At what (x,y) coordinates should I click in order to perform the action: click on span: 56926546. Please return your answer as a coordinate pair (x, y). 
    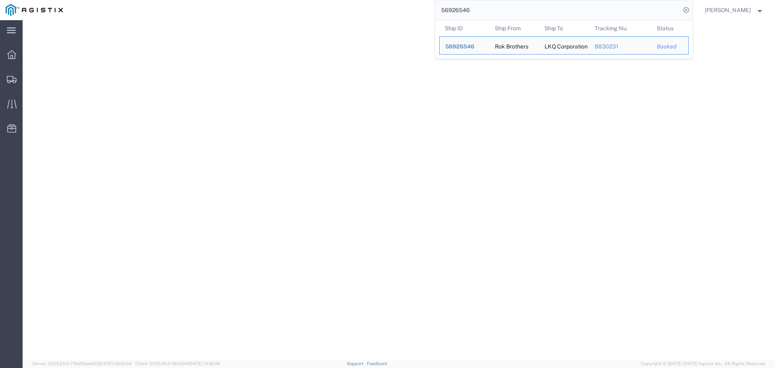
    Looking at the image, I should click on (459, 46).